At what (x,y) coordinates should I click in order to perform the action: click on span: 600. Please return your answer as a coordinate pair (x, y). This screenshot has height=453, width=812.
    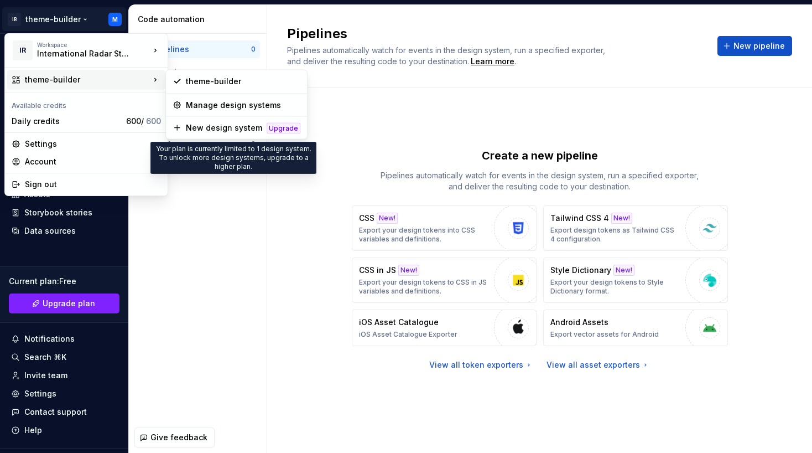
    Looking at the image, I should click on (153, 121).